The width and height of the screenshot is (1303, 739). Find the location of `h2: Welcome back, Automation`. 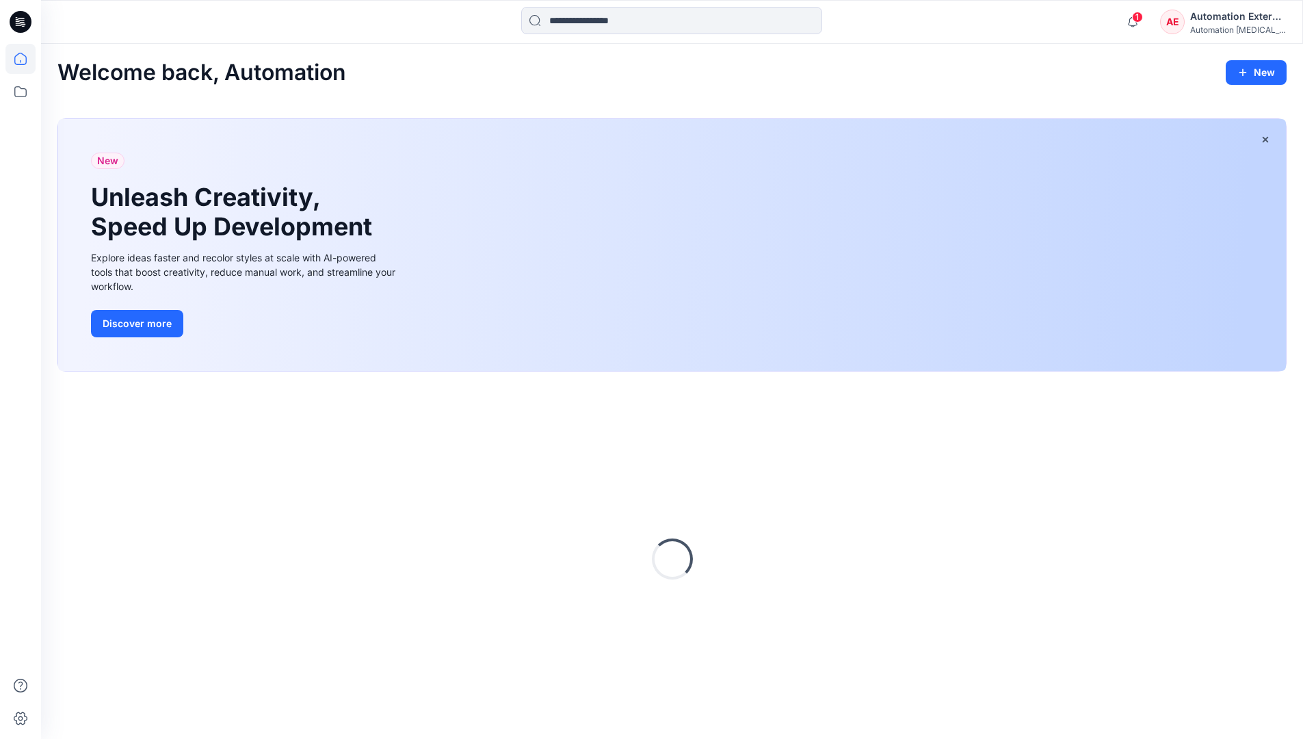

h2: Welcome back, Automation is located at coordinates (202, 73).